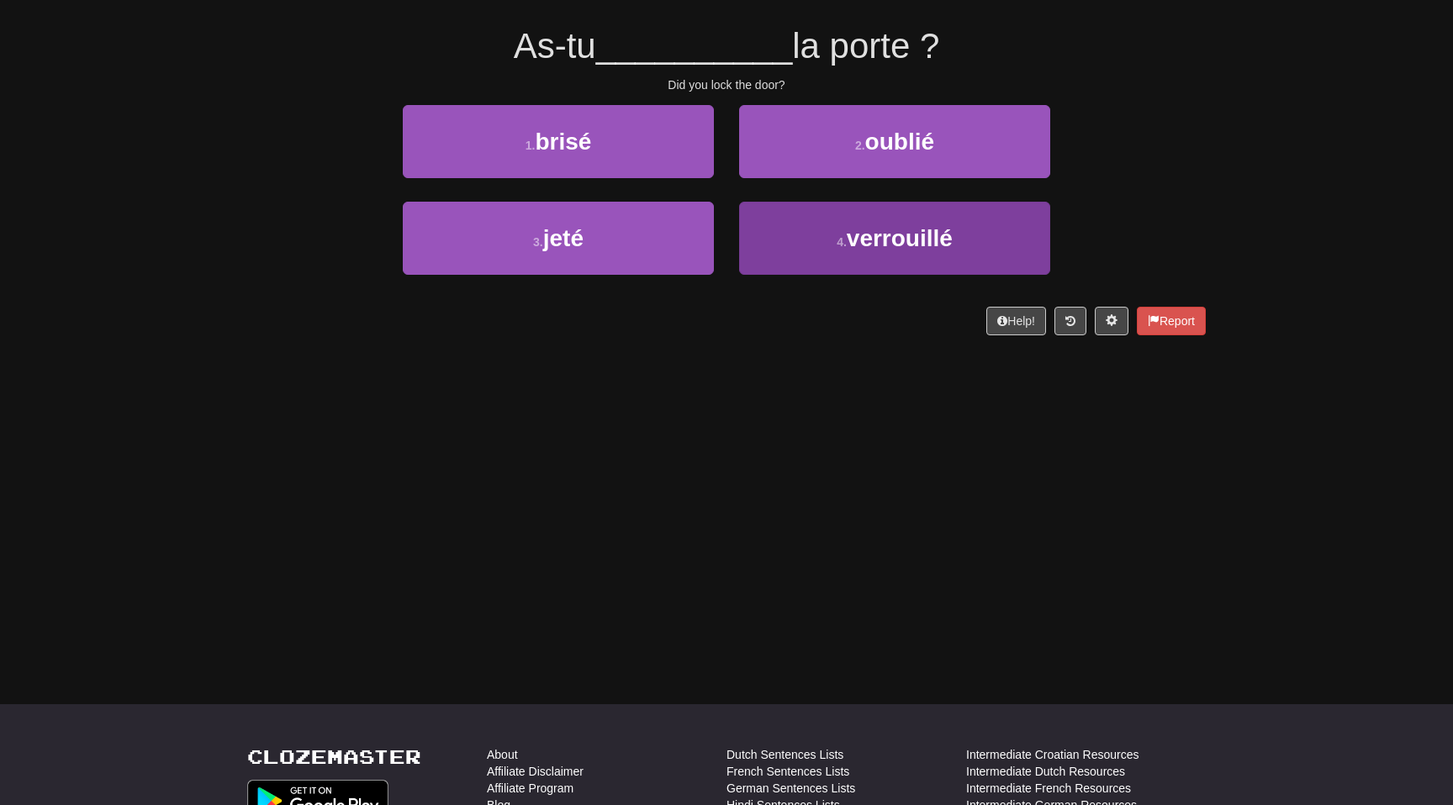 Image resolution: width=1453 pixels, height=805 pixels. I want to click on a: Affiliate Program, so click(530, 789).